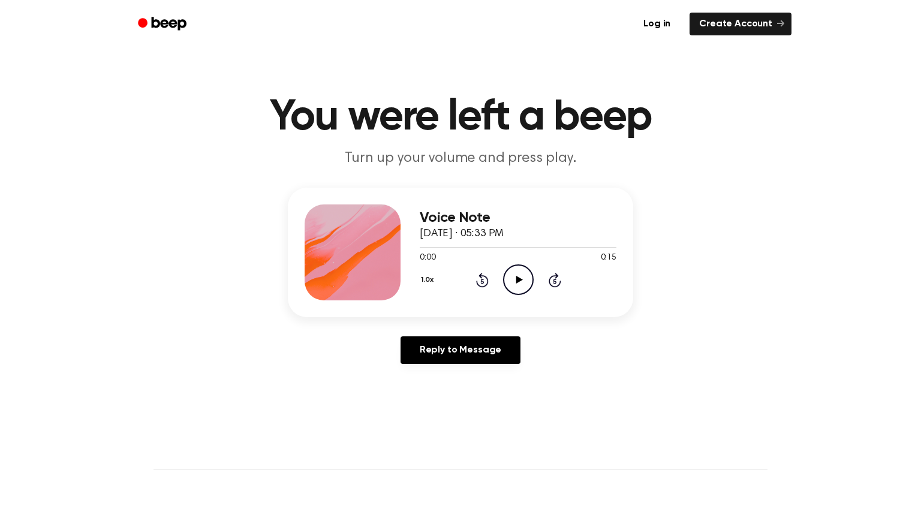 Image resolution: width=921 pixels, height=518 pixels. Describe the element at coordinates (657, 24) in the screenshot. I see `a: Log in` at that location.